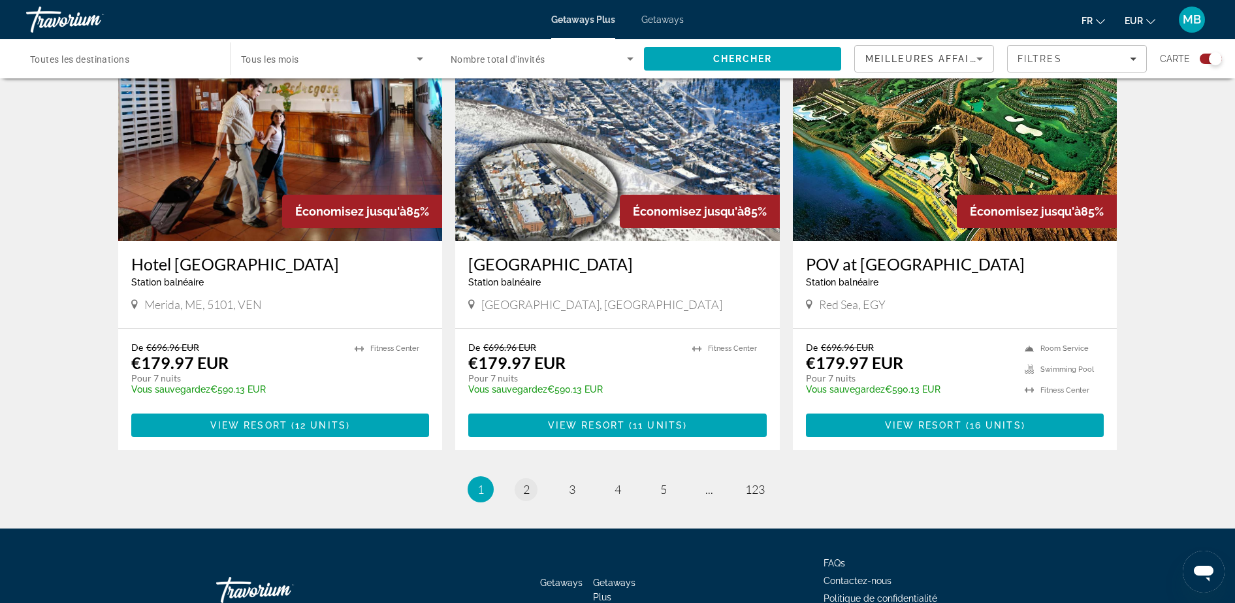  Describe the element at coordinates (743, 59) in the screenshot. I see `span: Chercher` at that location.